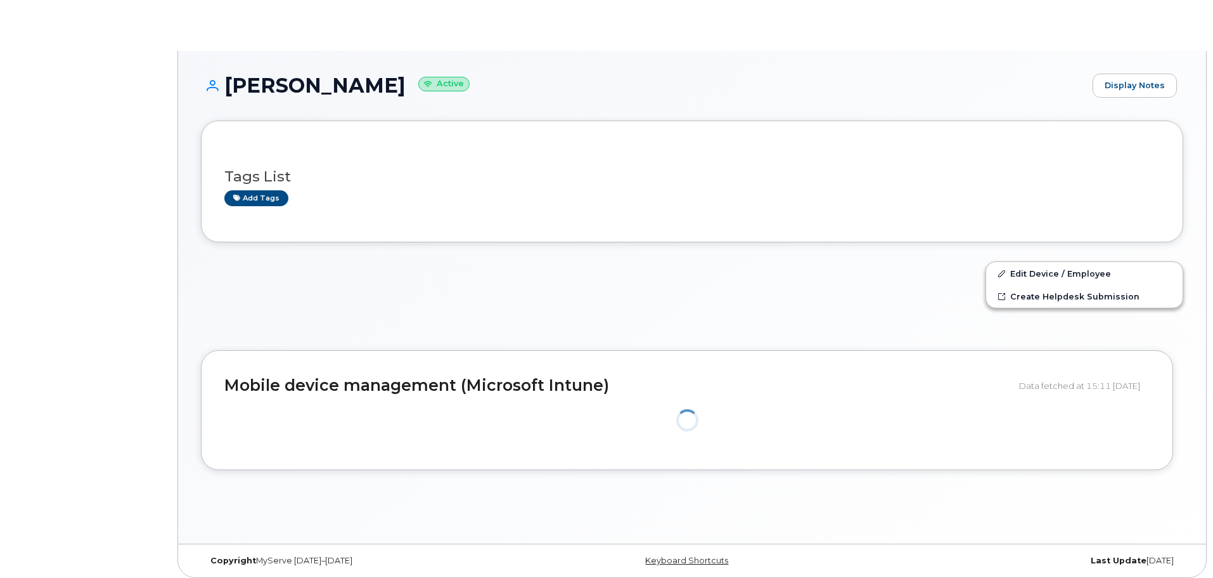  What do you see at coordinates (256, 198) in the screenshot?
I see `a: Add tags` at bounding box center [256, 198].